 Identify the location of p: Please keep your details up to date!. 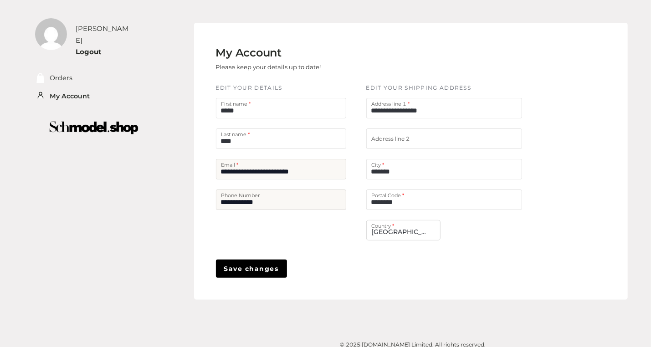
(268, 67).